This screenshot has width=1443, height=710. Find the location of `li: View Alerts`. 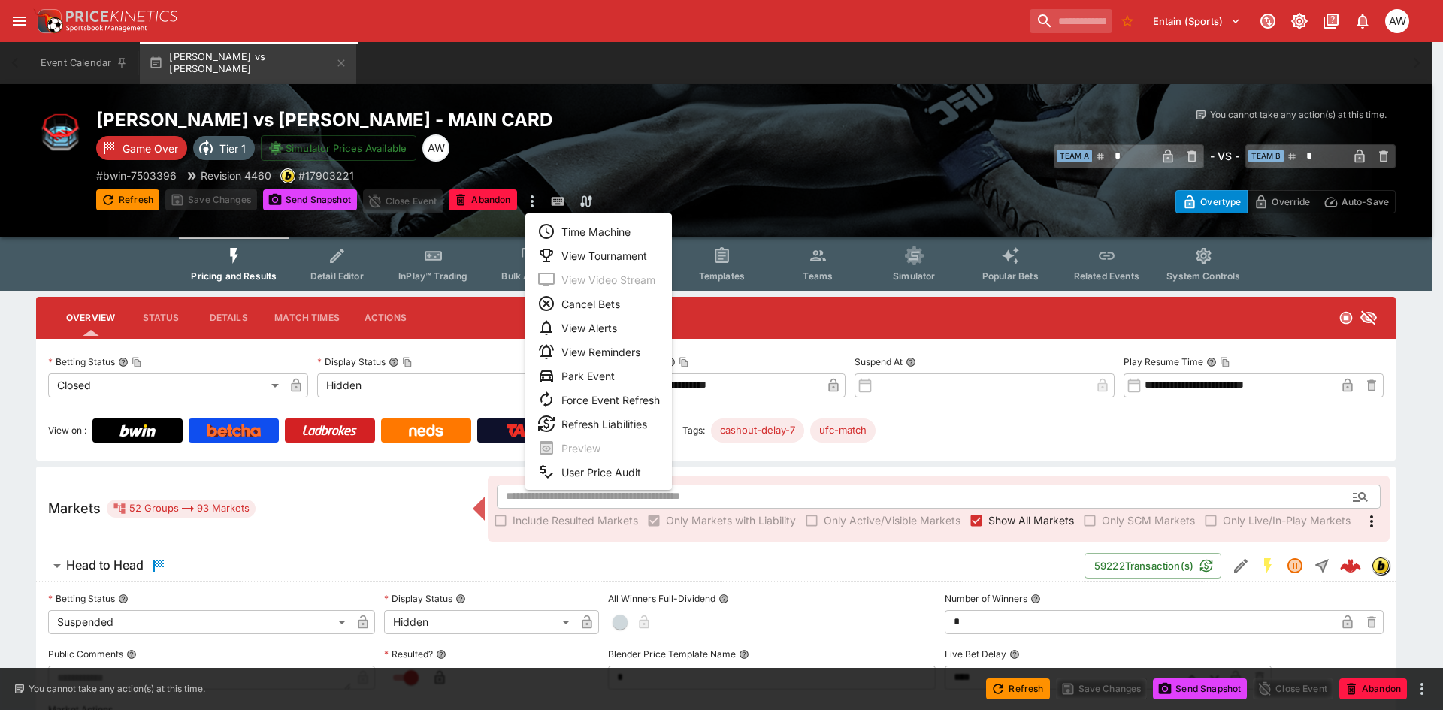

li: View Alerts is located at coordinates (598, 328).